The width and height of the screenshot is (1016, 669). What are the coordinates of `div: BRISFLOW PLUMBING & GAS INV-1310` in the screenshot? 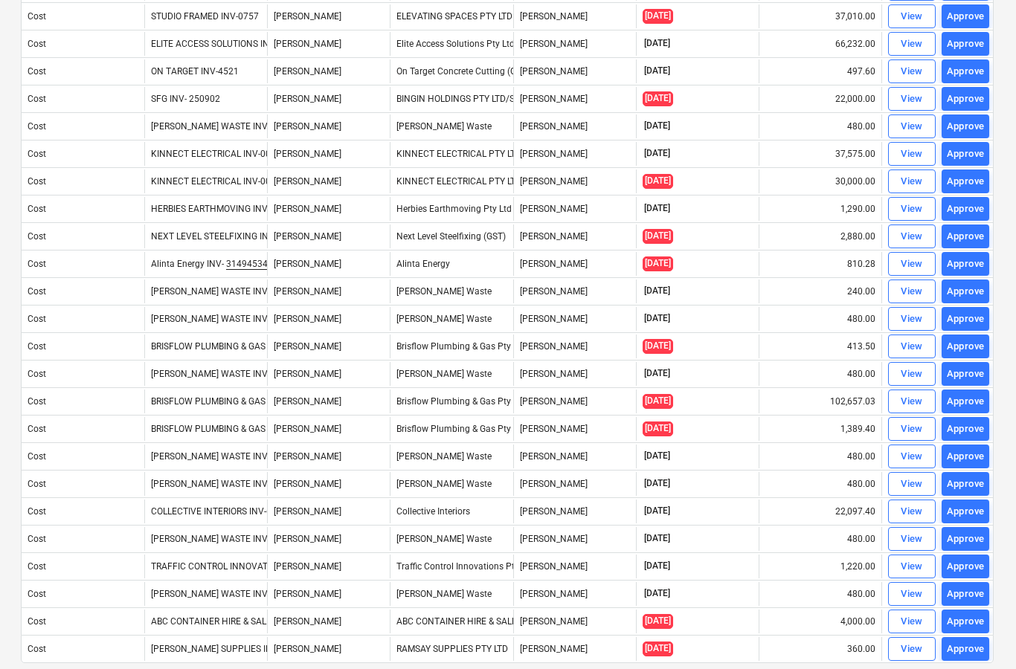 It's located at (228, 429).